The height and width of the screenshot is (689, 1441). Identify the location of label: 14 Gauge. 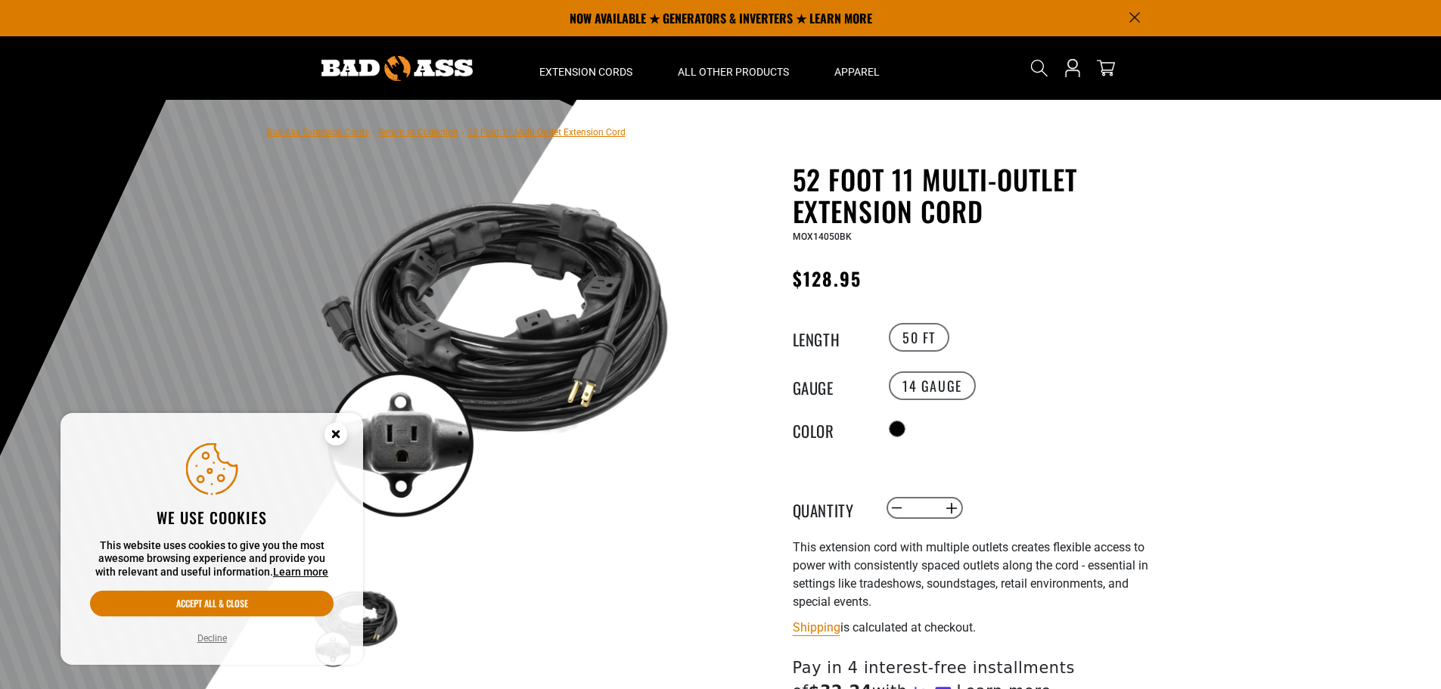
(932, 386).